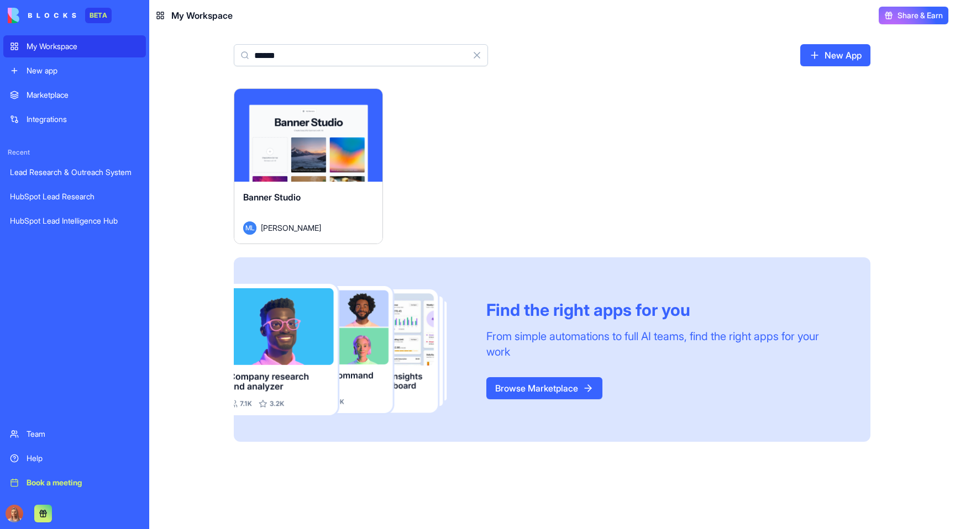  Describe the element at coordinates (83, 434) in the screenshot. I see `div: Team` at that location.